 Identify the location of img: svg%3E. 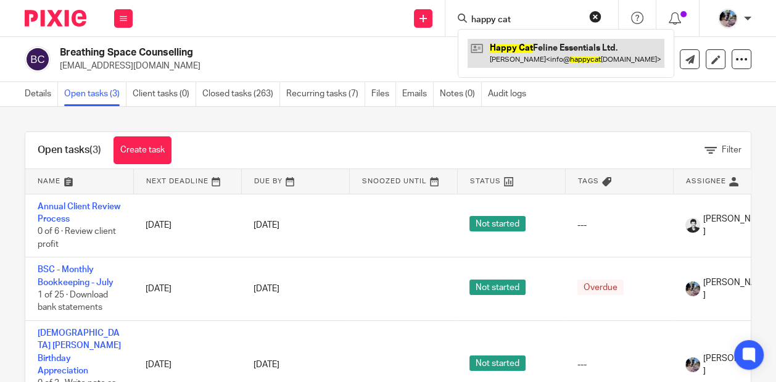
(38, 59).